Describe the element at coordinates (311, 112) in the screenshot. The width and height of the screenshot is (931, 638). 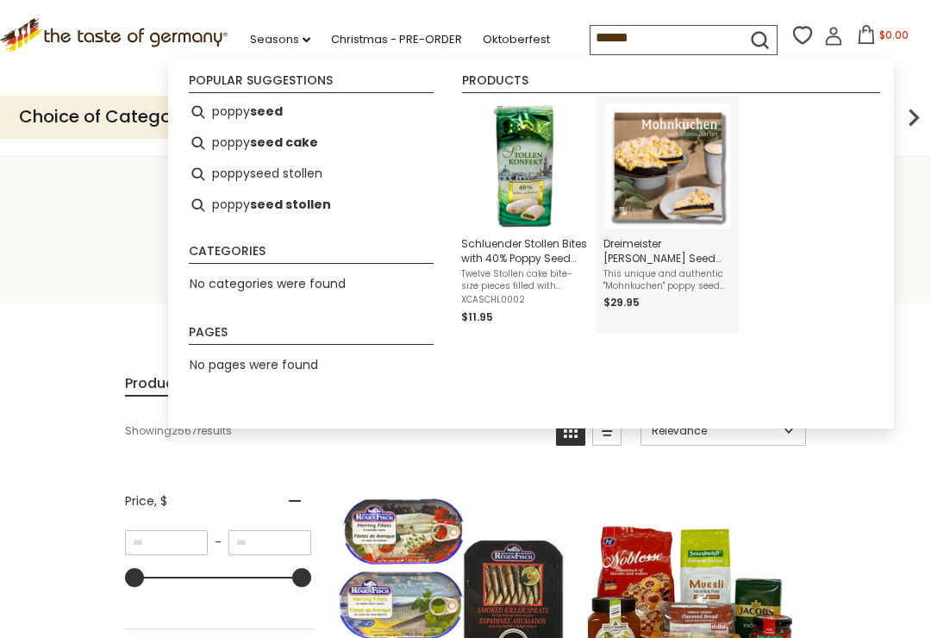
I see `li: poppy seed` at that location.